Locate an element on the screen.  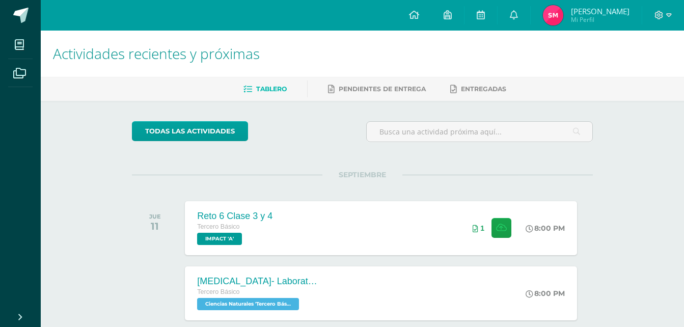
span: Pendientes de entrega is located at coordinates (382, 89).